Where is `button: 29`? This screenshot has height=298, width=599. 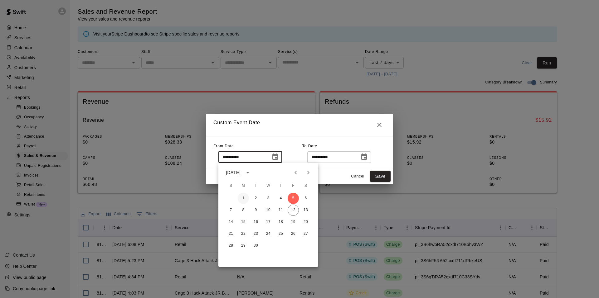 button: 29 is located at coordinates (243, 246).